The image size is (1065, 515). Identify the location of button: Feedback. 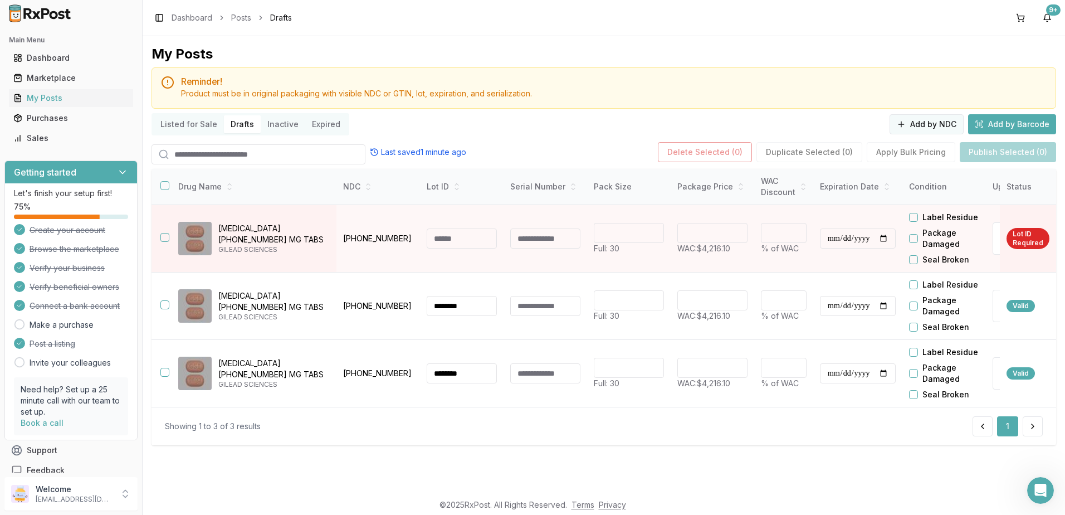
(71, 470).